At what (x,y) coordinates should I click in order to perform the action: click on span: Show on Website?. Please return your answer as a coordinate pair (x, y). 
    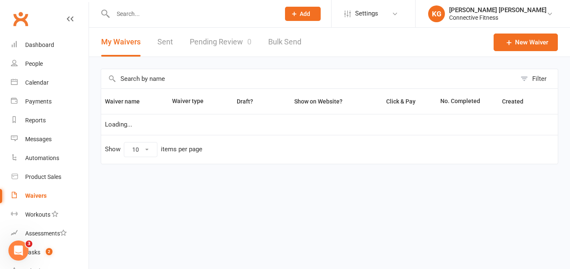
    Looking at the image, I should click on (318, 102).